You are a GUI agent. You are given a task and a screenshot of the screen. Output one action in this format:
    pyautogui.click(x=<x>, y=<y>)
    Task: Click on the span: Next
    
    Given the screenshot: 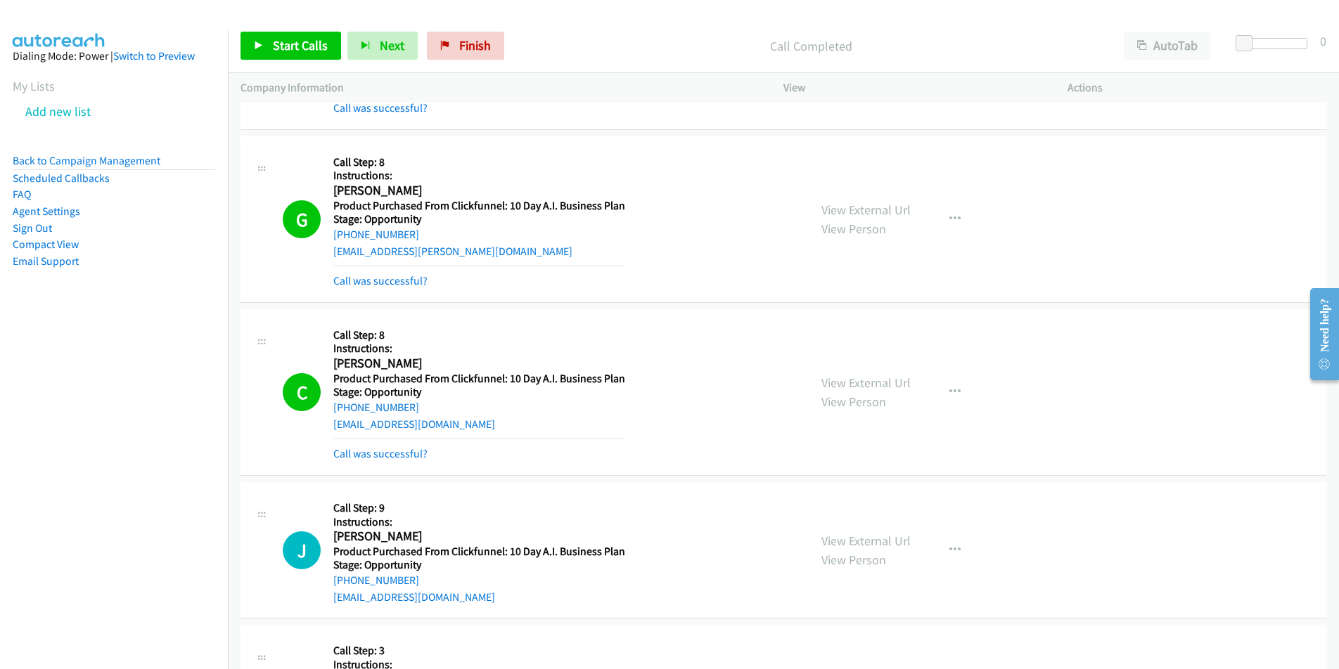 What is the action you would take?
    pyautogui.click(x=392, y=45)
    